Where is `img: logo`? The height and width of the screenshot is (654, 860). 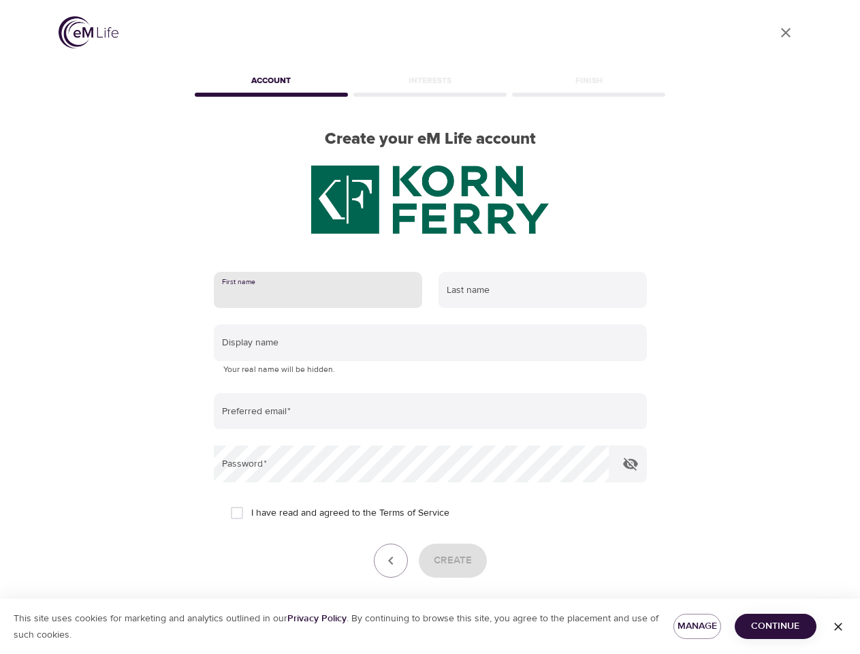 img: logo is located at coordinates (89, 32).